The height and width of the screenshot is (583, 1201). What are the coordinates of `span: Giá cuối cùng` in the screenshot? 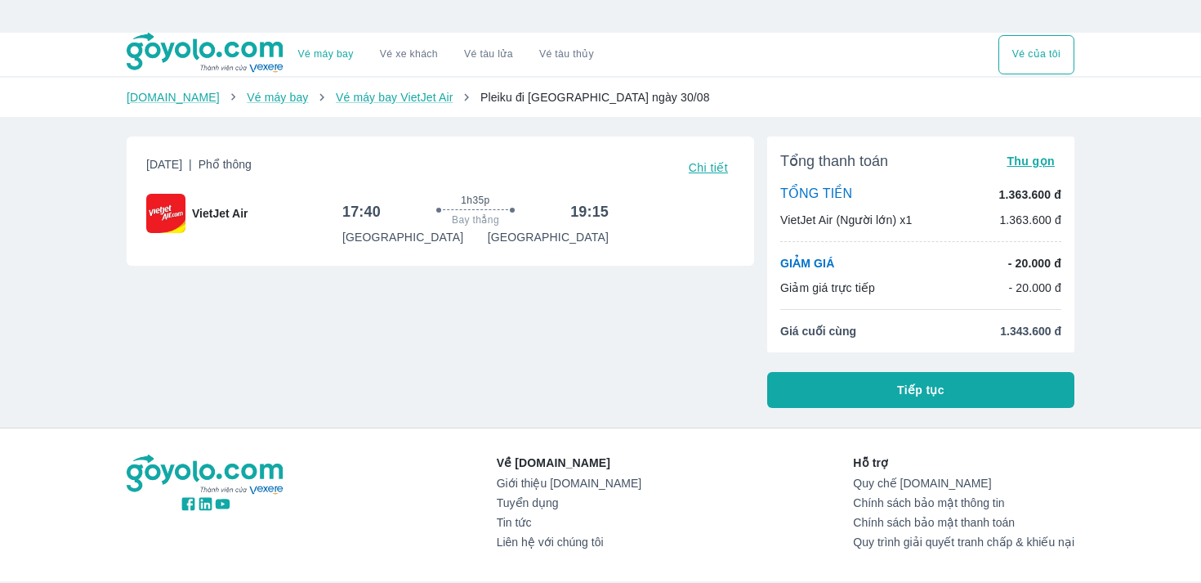 It's located at (818, 331).